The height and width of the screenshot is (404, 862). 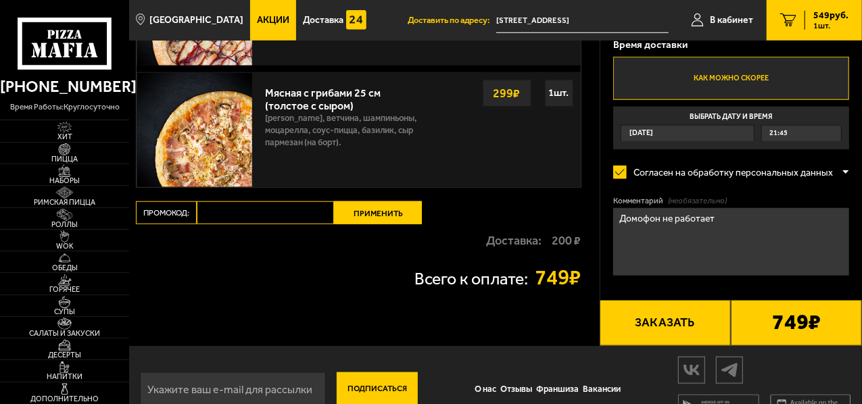 What do you see at coordinates (559, 278) in the screenshot?
I see `strong: 749 ₽` at bounding box center [559, 278].